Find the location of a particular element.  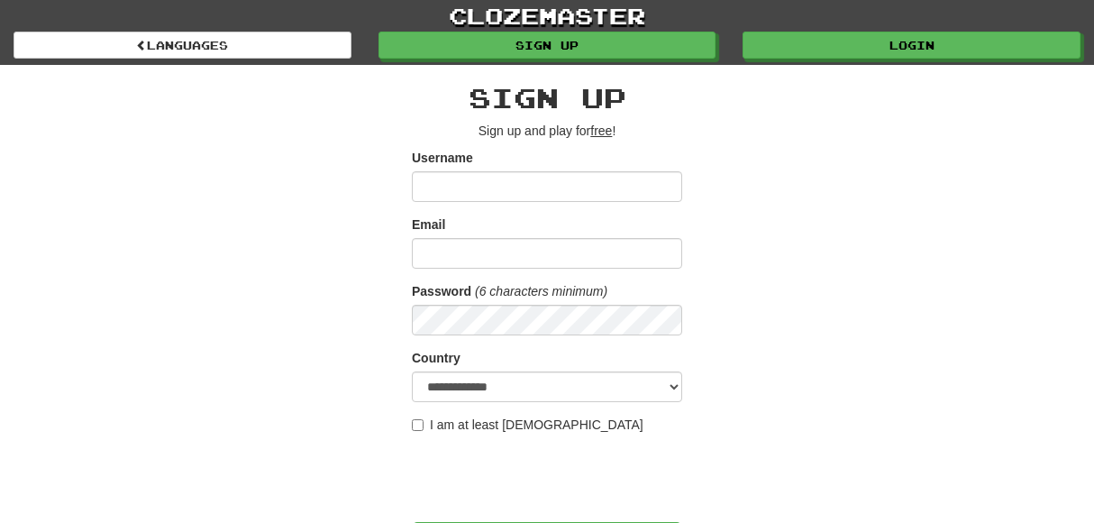

label: Password is located at coordinates (442, 291).